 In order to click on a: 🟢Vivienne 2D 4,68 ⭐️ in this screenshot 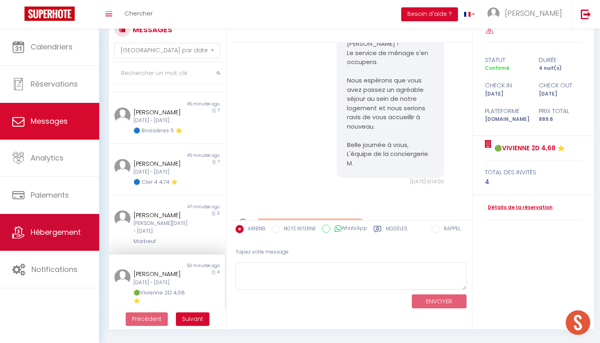, I will do `click(528, 148)`.